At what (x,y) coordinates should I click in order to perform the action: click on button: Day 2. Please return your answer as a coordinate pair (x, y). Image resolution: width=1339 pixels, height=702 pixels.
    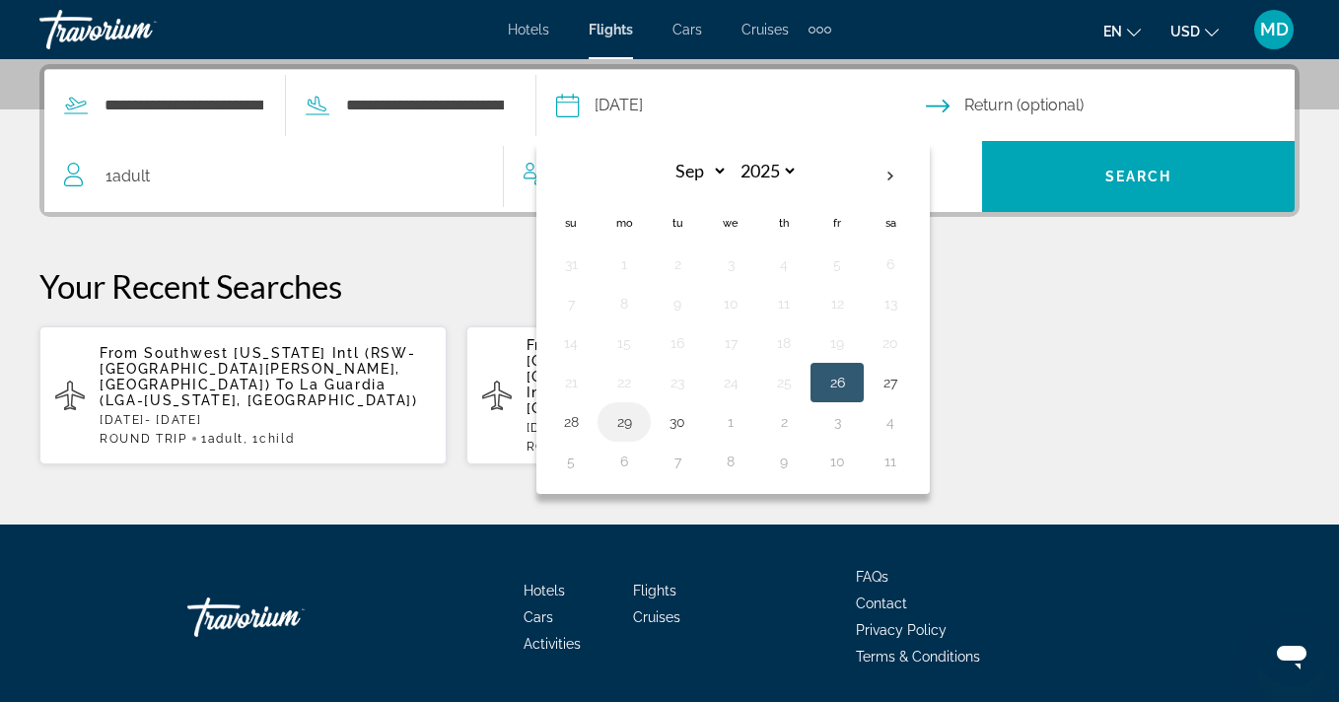
    Looking at the image, I should click on (677, 264).